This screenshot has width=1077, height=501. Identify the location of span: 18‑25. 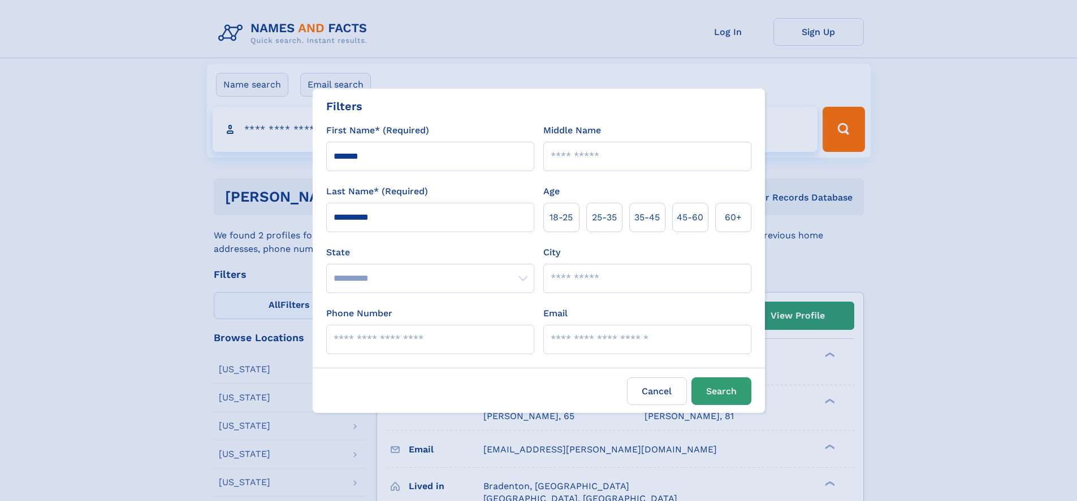
(561, 218).